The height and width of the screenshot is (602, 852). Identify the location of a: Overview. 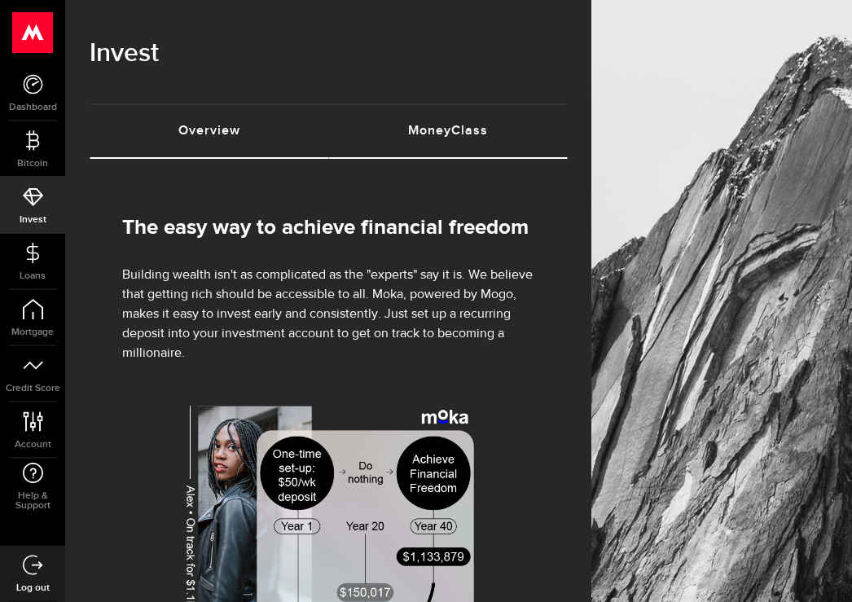
(209, 131).